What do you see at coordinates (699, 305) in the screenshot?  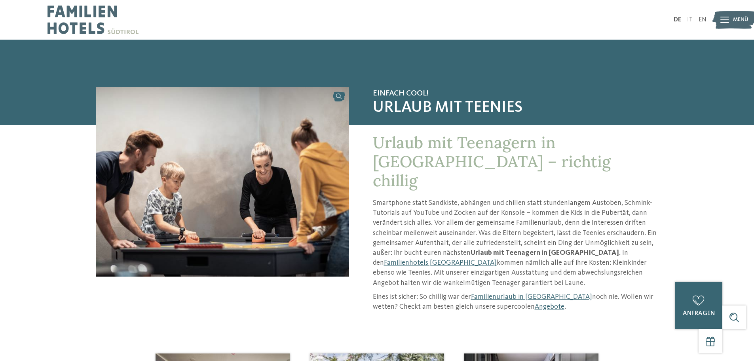 I see `a: anfragen` at bounding box center [699, 305].